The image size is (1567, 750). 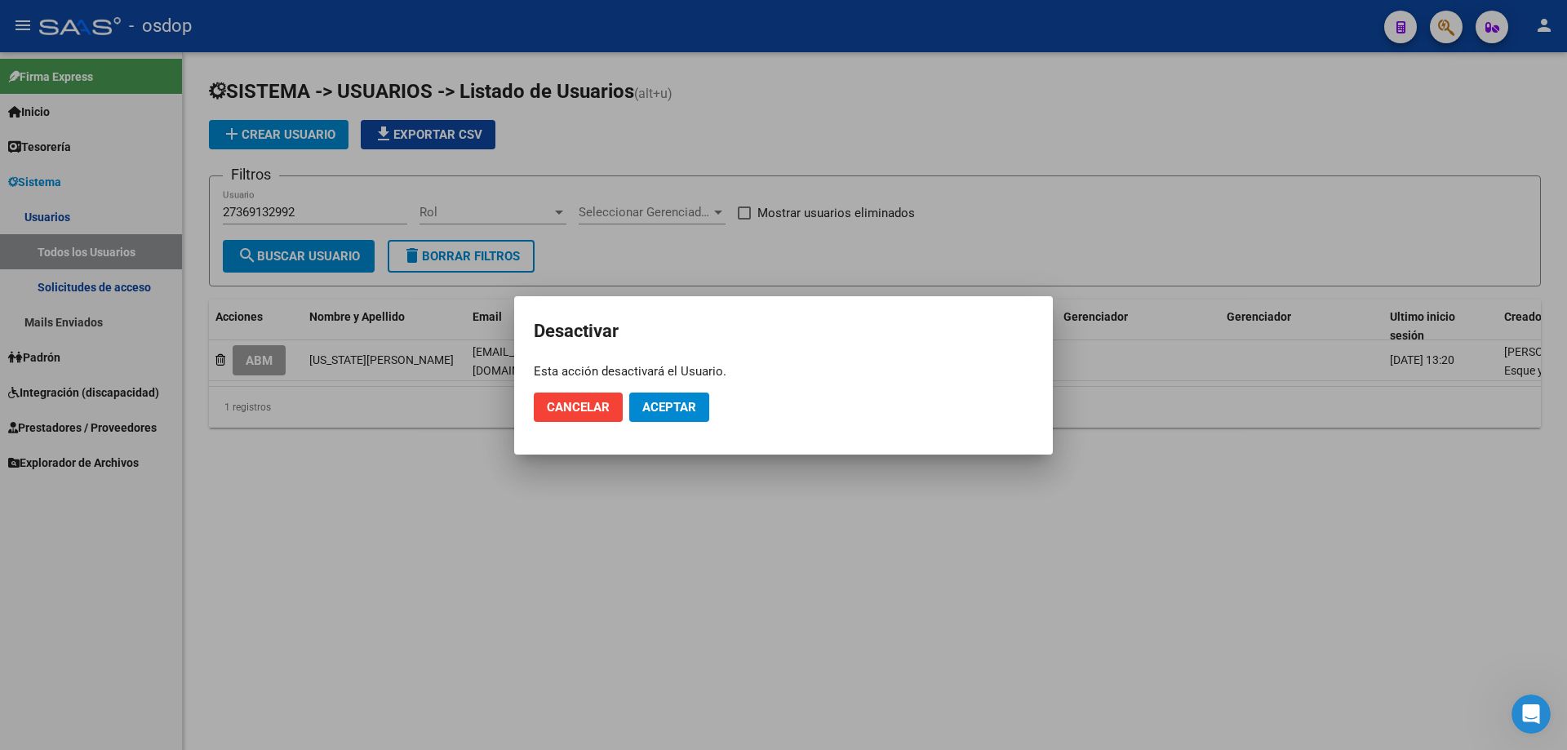 I want to click on button: Aceptar, so click(x=669, y=407).